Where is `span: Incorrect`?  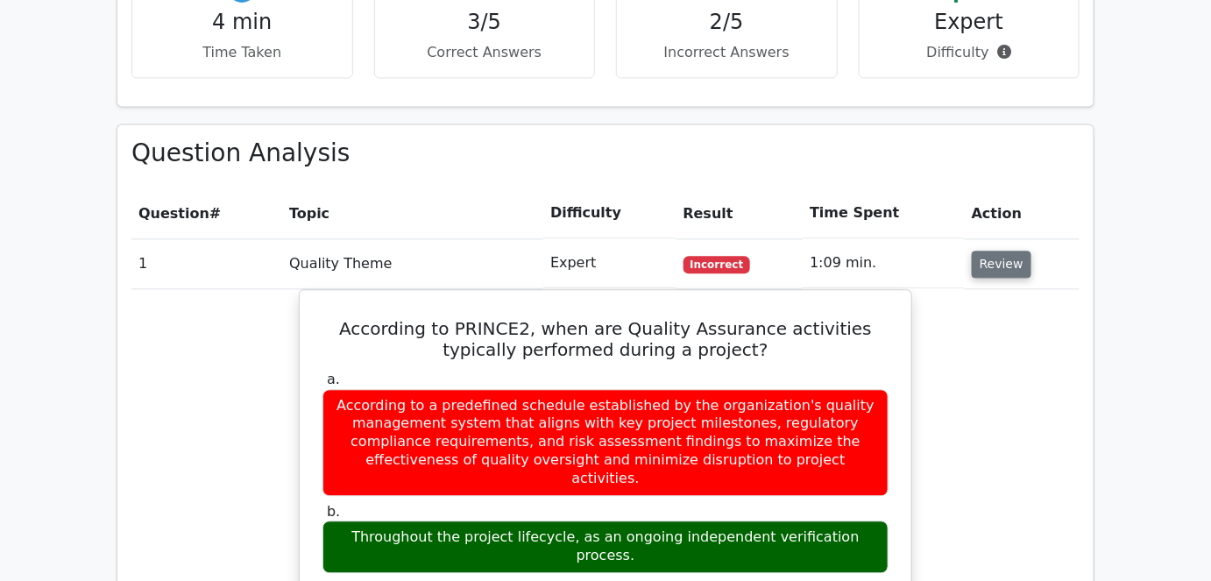 span: Incorrect is located at coordinates (717, 265).